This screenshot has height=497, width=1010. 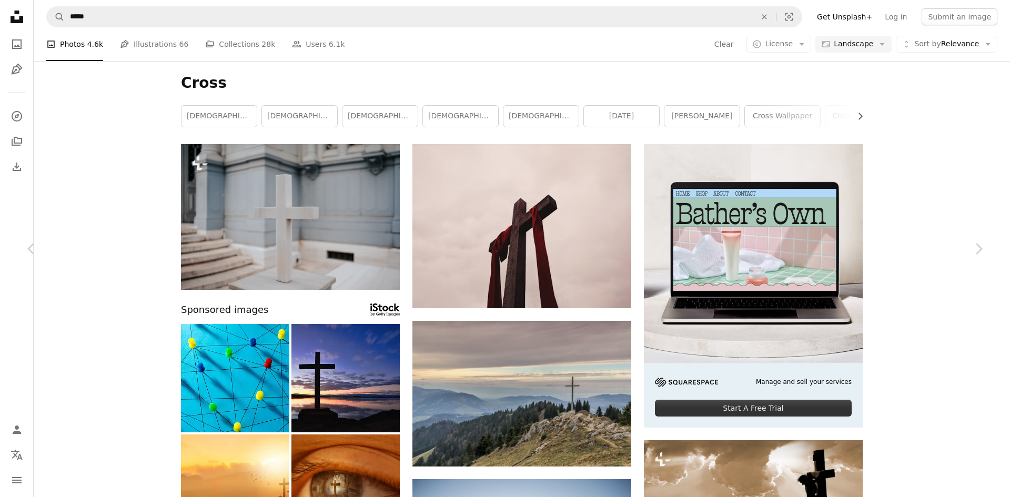 I want to click on a: Collections, so click(x=17, y=141).